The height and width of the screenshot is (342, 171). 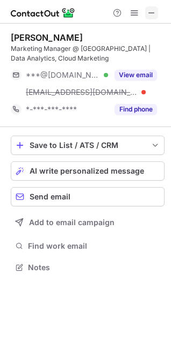 I want to click on button: Send email, so click(x=87, y=197).